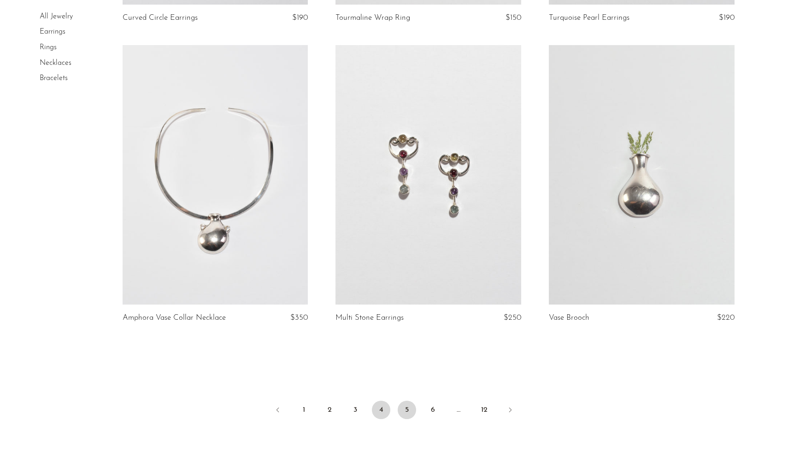  Describe the element at coordinates (303, 410) in the screenshot. I see `a: 1` at that location.